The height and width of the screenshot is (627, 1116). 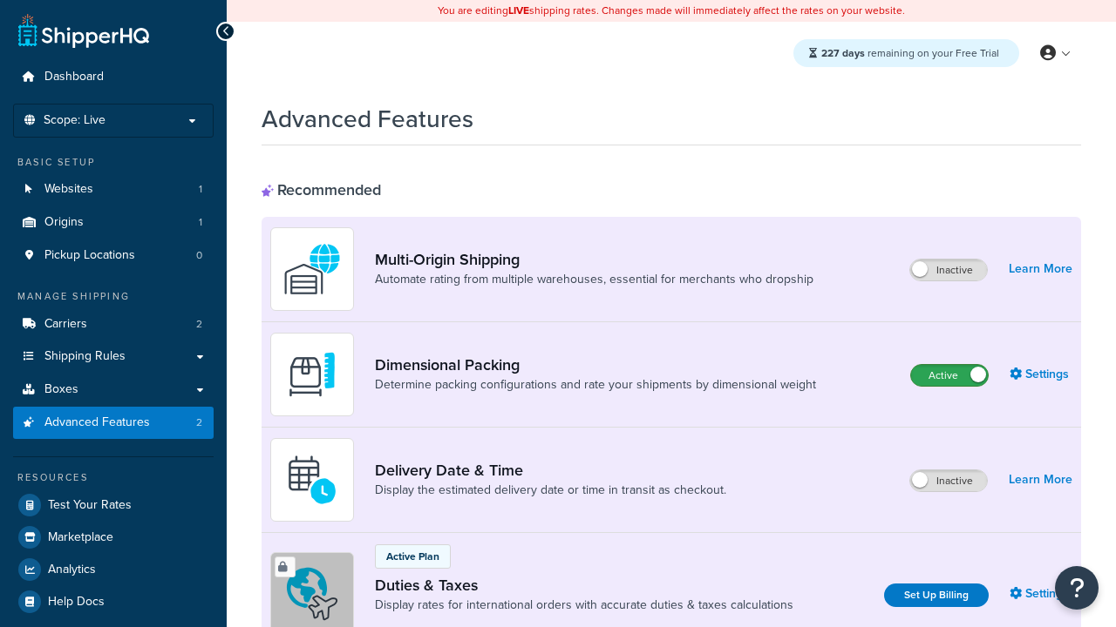 What do you see at coordinates (113, 324) in the screenshot?
I see `a: Carriers2` at bounding box center [113, 324].